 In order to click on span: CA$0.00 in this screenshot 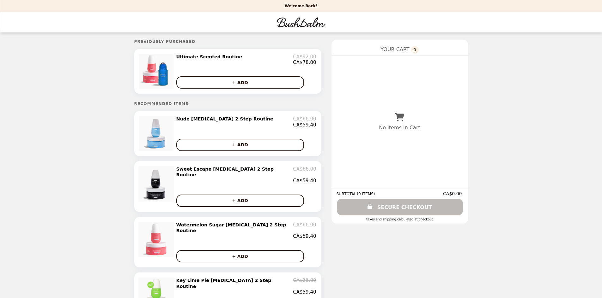, I will do `click(453, 194)`.